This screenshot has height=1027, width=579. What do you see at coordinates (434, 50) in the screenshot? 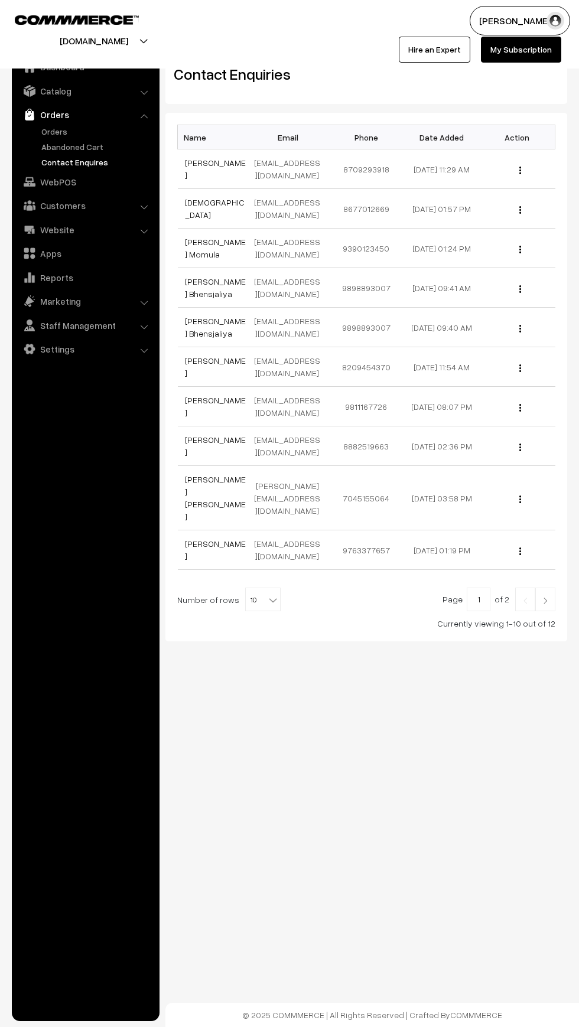
I see `a: Hire an Expert` at bounding box center [434, 50].